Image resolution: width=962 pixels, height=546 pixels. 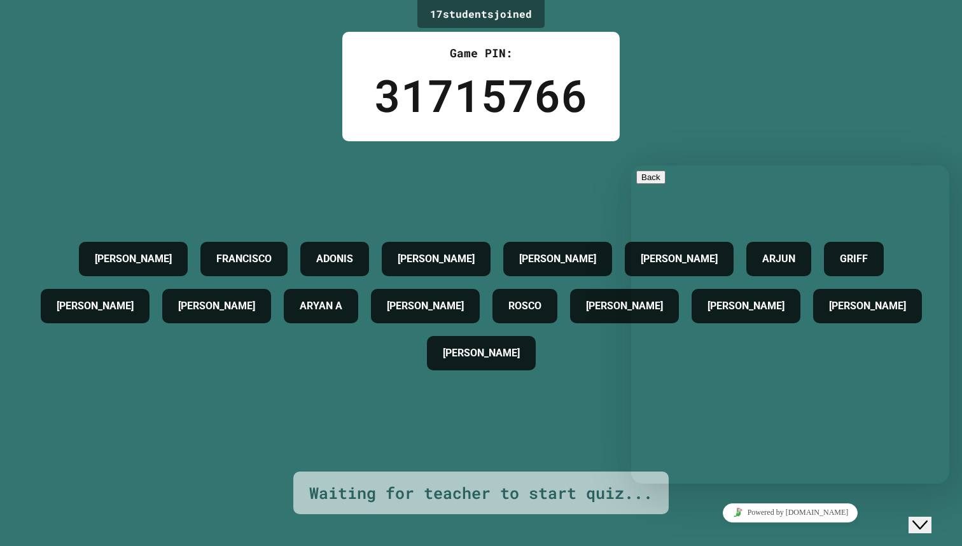 What do you see at coordinates (20, 11) in the screenshot?
I see `span: Back` at bounding box center [20, 11].